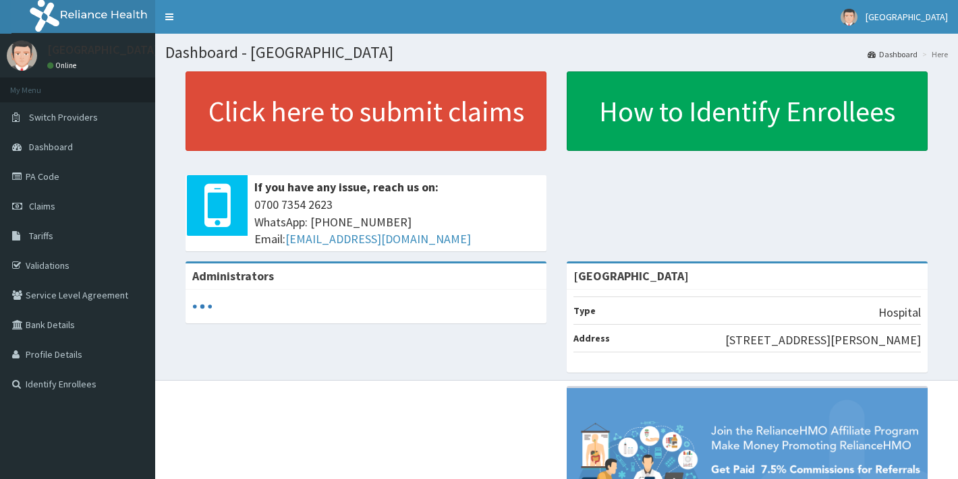 The width and height of the screenshot is (958, 479). What do you see at coordinates (584, 311) in the screenshot?
I see `b: Type` at bounding box center [584, 311].